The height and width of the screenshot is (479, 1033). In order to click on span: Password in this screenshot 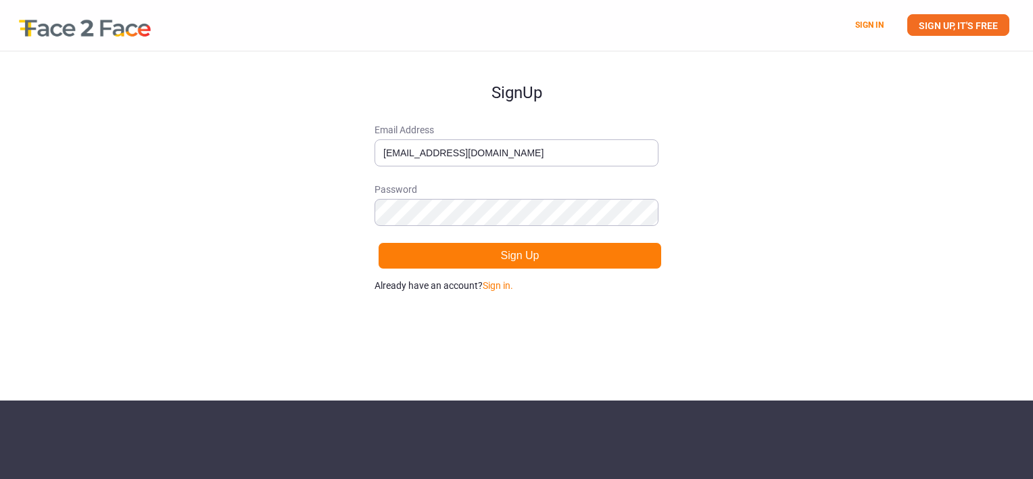, I will do `click(516, 189)`.